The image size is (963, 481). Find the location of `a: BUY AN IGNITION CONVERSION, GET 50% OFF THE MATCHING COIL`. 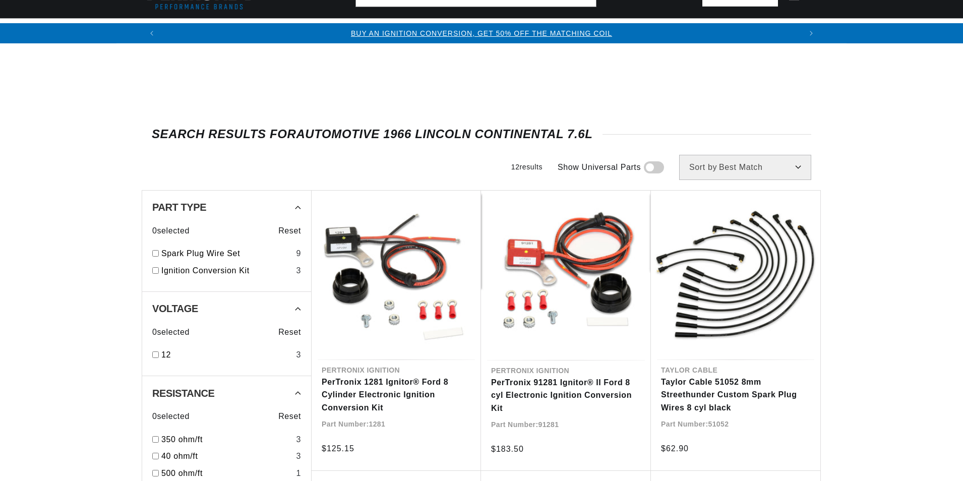

a: BUY AN IGNITION CONVERSION, GET 50% OFF THE MATCHING COIL is located at coordinates (482, 33).